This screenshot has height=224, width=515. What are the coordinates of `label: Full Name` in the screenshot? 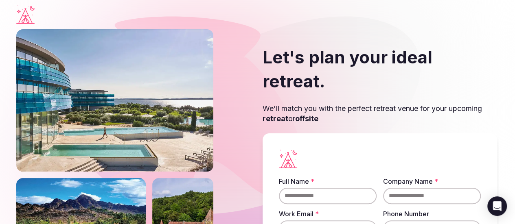 It's located at (328, 181).